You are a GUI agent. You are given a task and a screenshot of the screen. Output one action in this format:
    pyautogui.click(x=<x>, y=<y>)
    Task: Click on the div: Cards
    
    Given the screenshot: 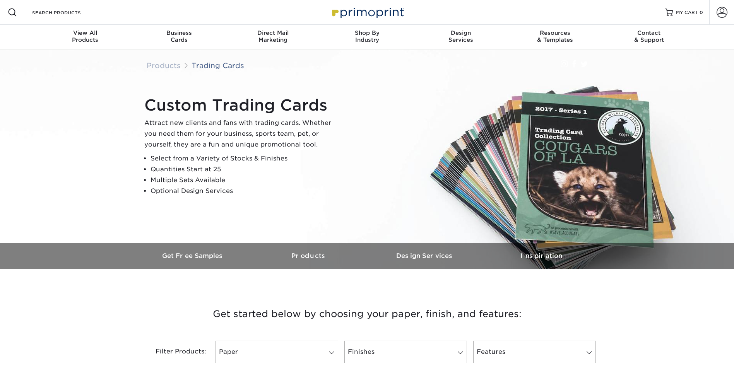 What is the action you would take?
    pyautogui.click(x=179, y=36)
    